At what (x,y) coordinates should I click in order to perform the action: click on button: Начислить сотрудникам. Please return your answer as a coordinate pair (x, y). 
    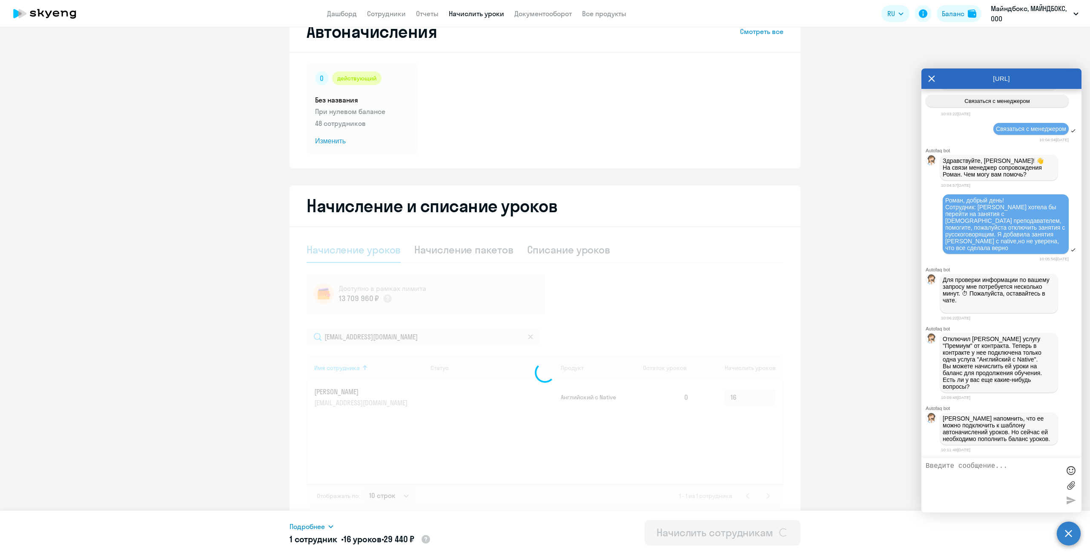
    Looking at the image, I should click on (722, 533).